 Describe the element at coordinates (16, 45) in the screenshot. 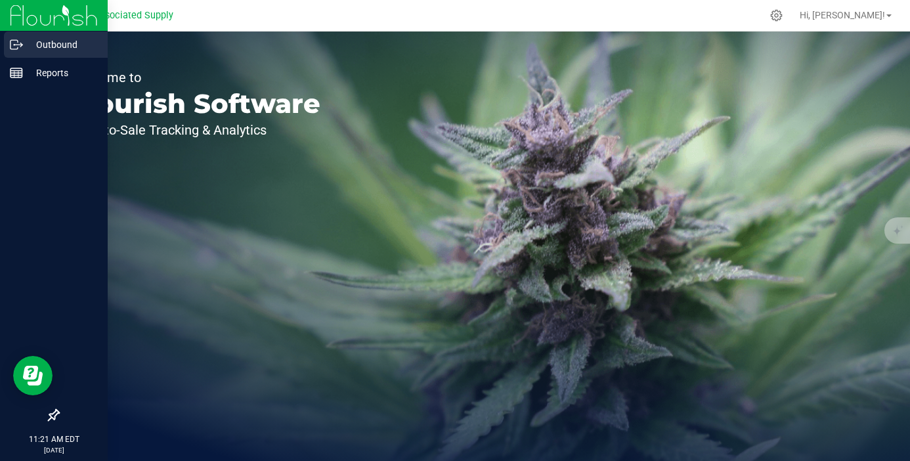

I see `inline-svg: Outbound` at that location.